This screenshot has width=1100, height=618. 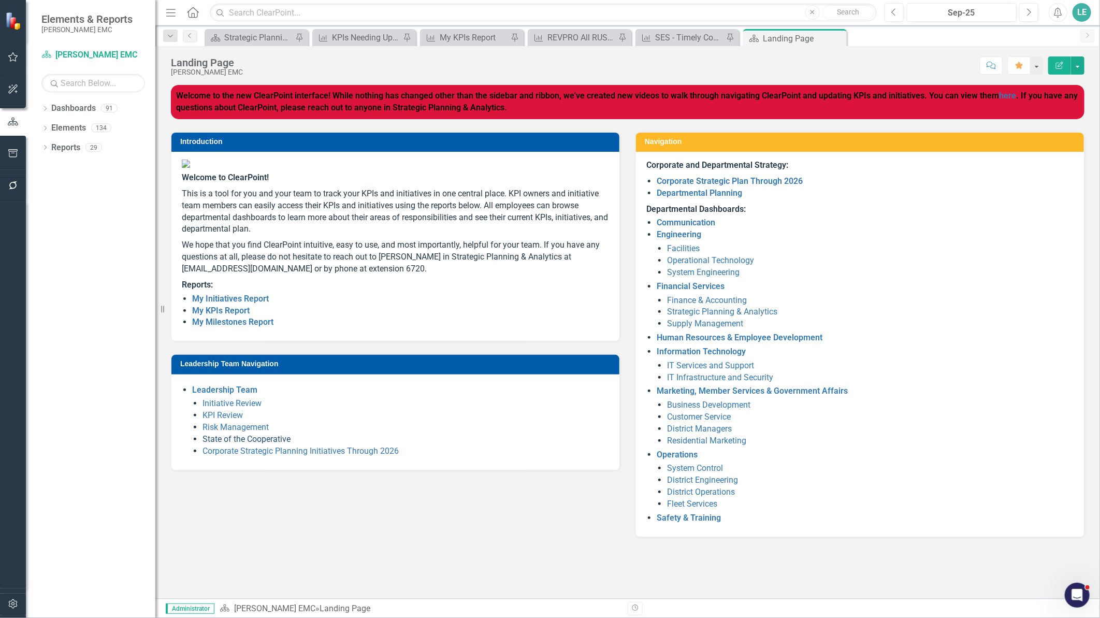 What do you see at coordinates (699, 417) in the screenshot?
I see `a: Customer Service` at bounding box center [699, 417].